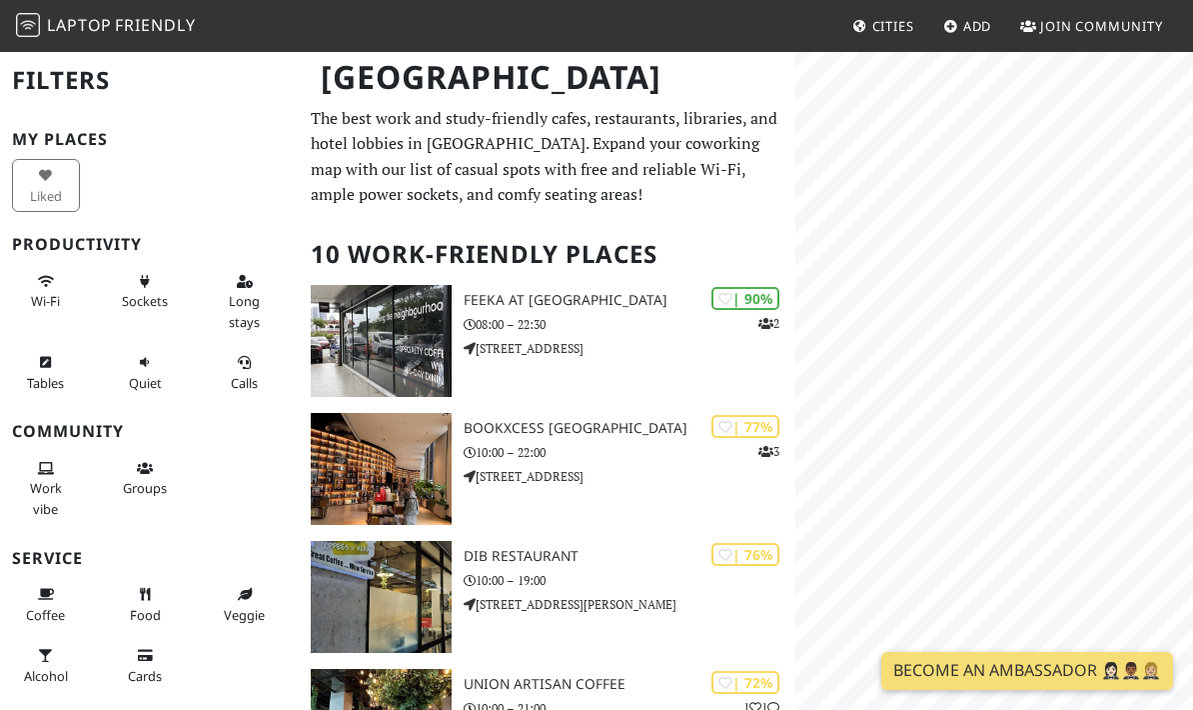  Describe the element at coordinates (45, 383) in the screenshot. I see `span: Work-friendly tables` at that location.